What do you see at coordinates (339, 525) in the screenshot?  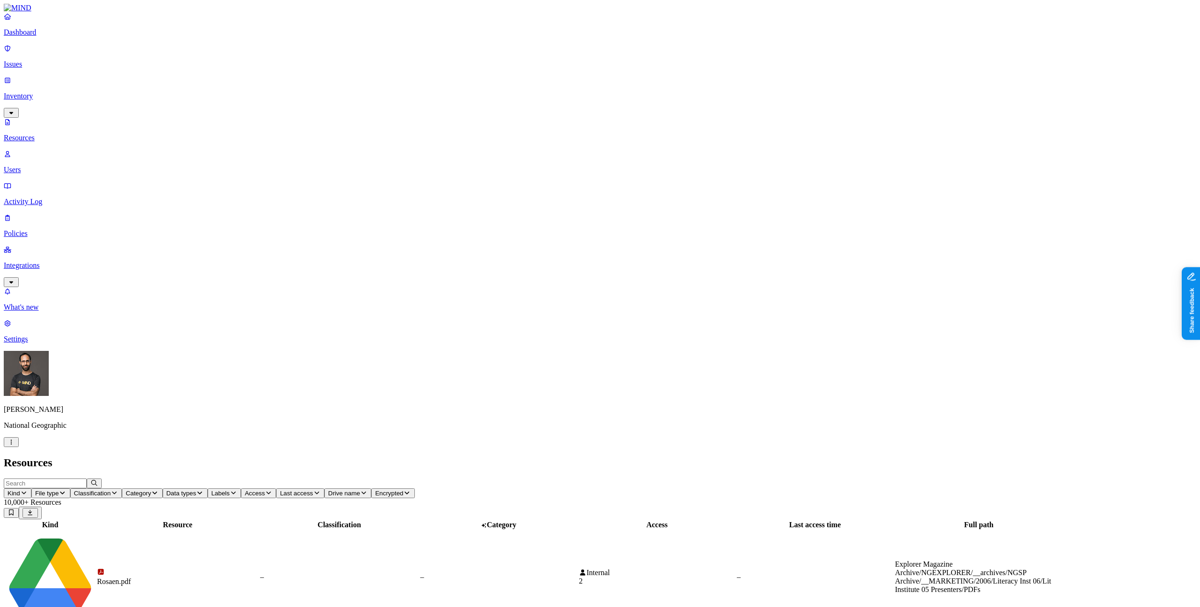 I see `div: Classification` at bounding box center [339, 525].